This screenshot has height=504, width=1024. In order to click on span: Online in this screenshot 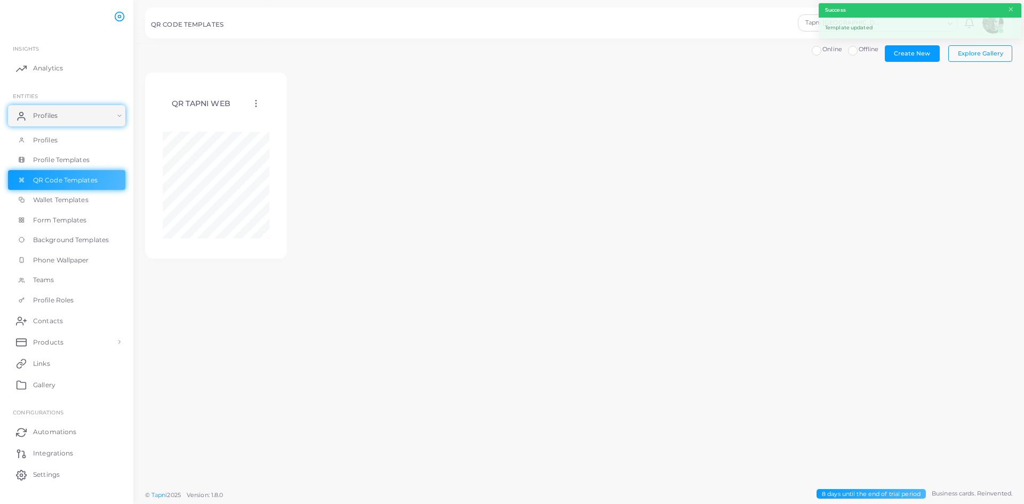, I will do `click(832, 49)`.